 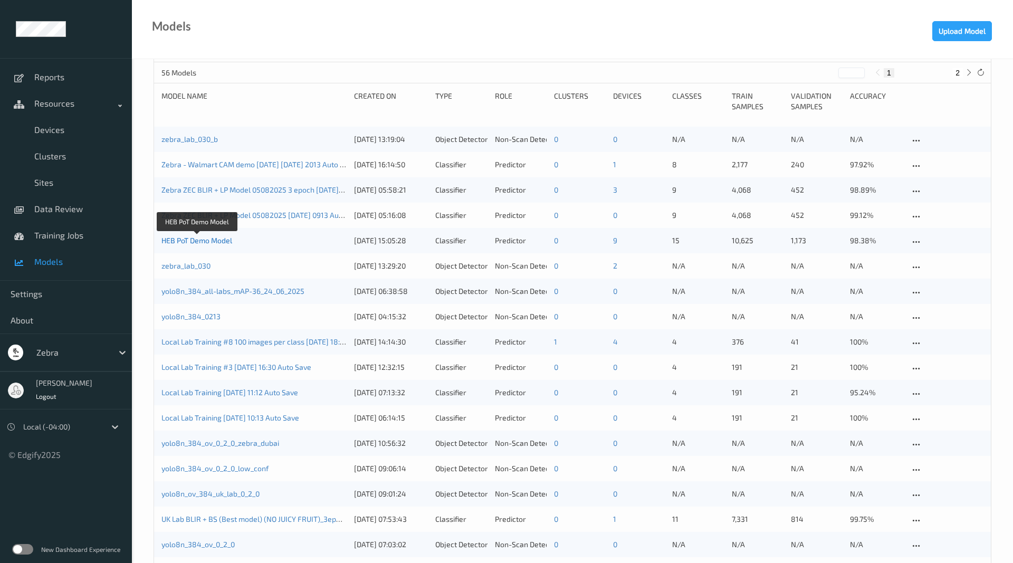 I want to click on p: 98.38%, so click(x=876, y=241).